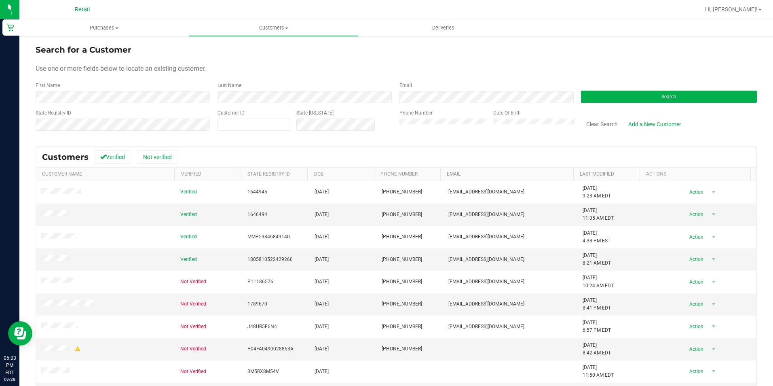 Image resolution: width=773 pixels, height=386 pixels. I want to click on div: Warning - Level 1, so click(78, 349).